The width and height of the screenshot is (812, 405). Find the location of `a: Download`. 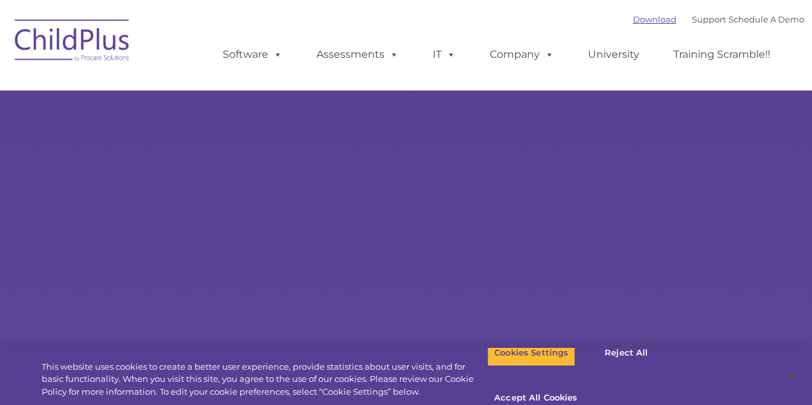

a: Download is located at coordinates (654, 19).